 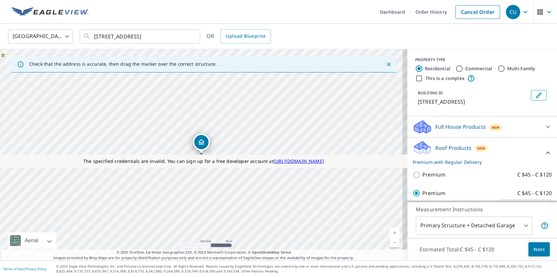 What do you see at coordinates (445, 78) in the screenshot?
I see `label: This is a complex` at bounding box center [445, 78].